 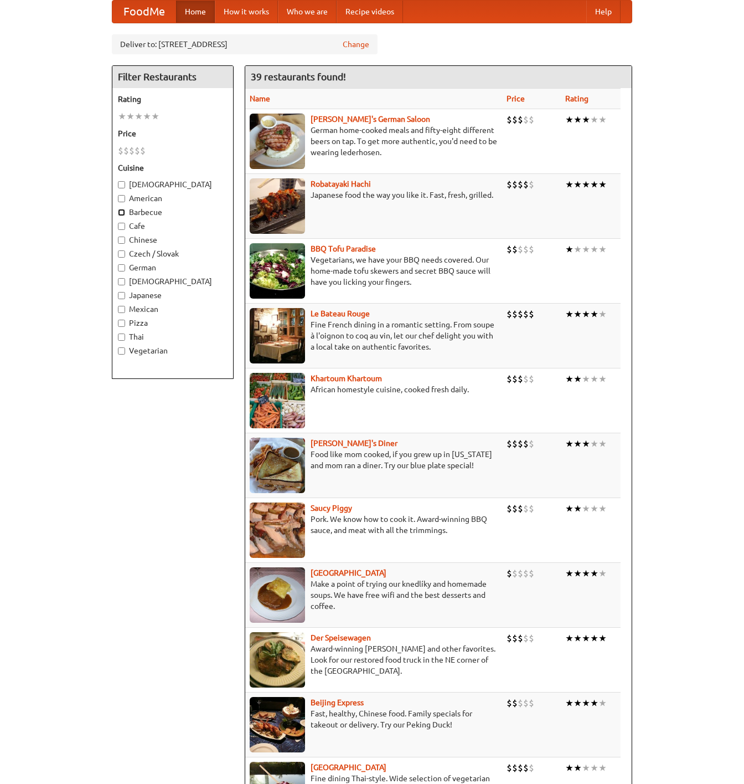 I want to click on label: Chinese, so click(x=173, y=240).